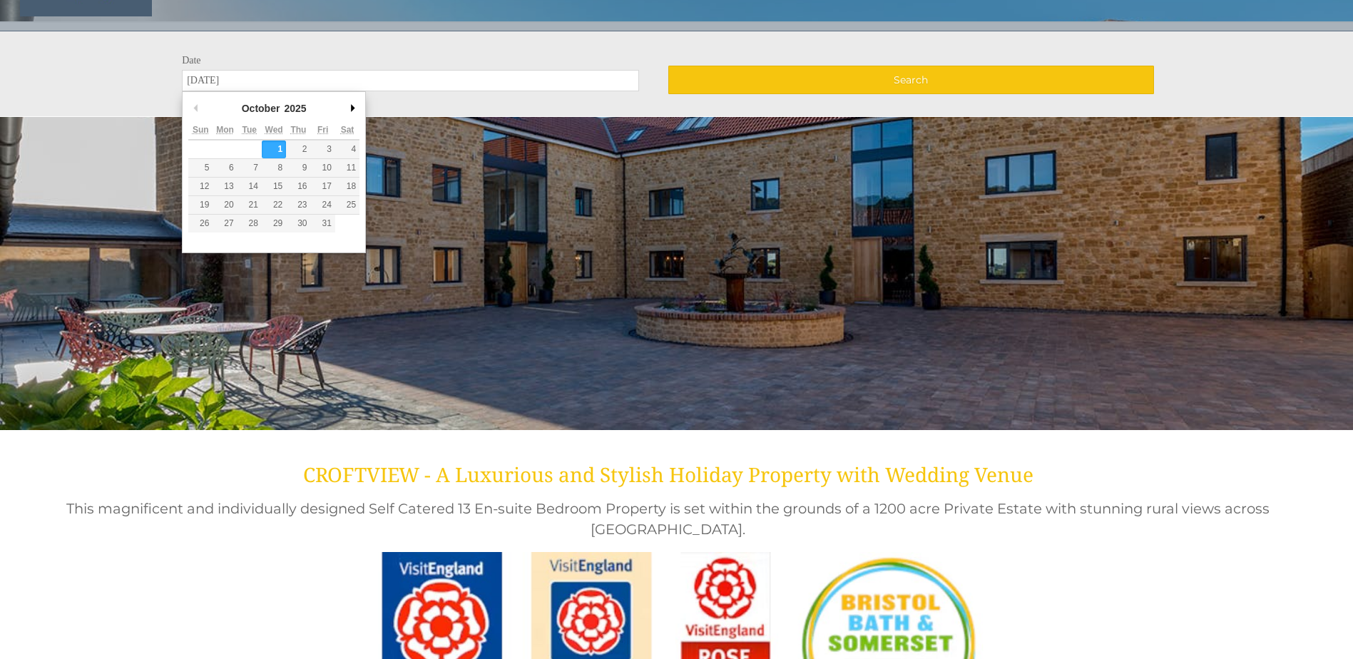 This screenshot has height=659, width=1353. What do you see at coordinates (323, 205) in the screenshot?
I see `button: 24` at bounding box center [323, 205].